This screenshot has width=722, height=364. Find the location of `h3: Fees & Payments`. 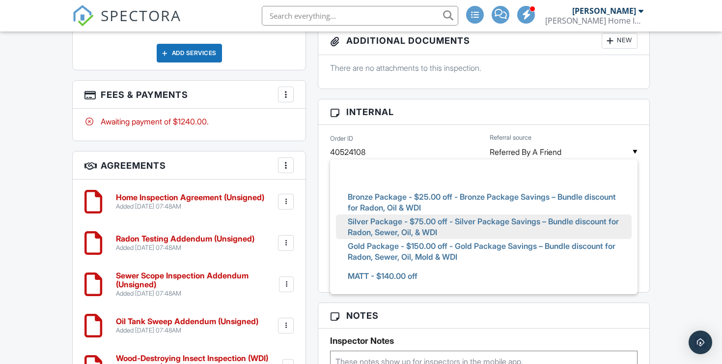

h3: Fees & Payments is located at coordinates (189, 94).